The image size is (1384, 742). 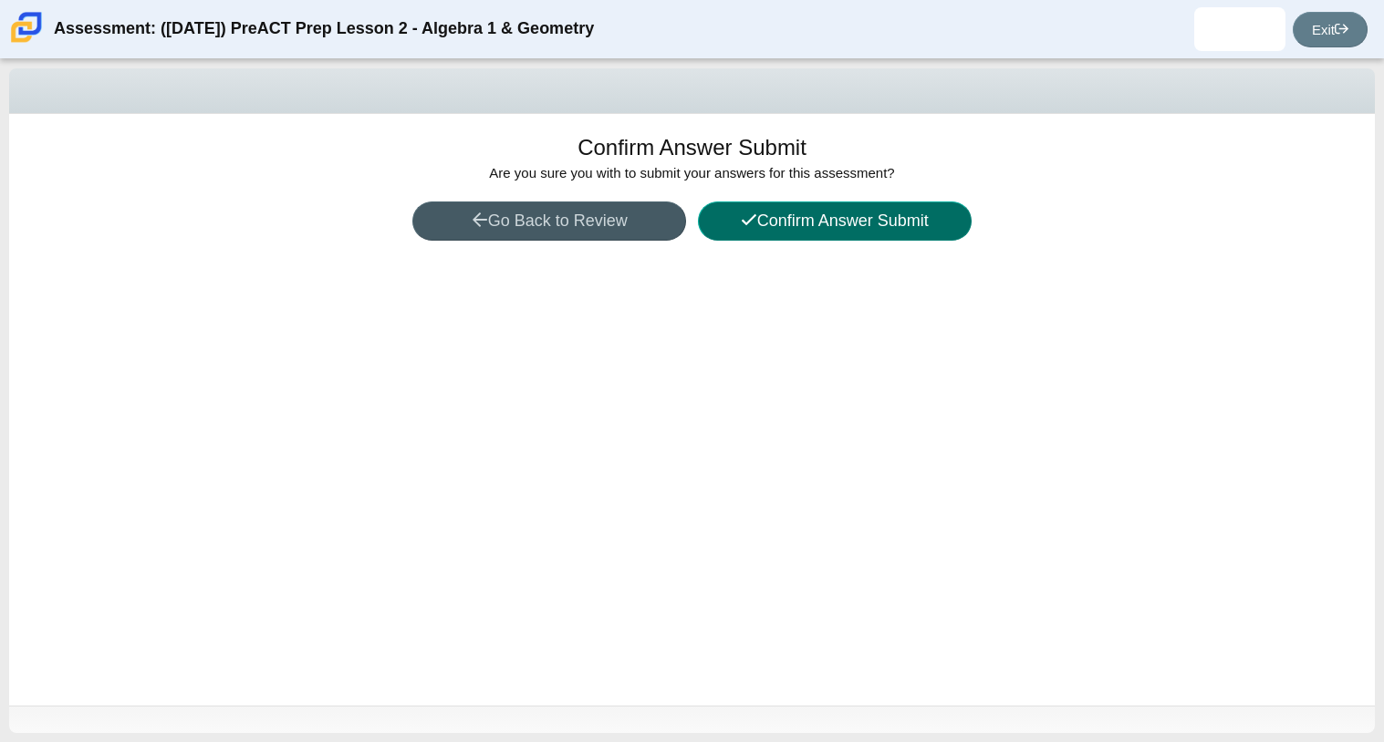 I want to click on button: Go Back to Review, so click(x=549, y=221).